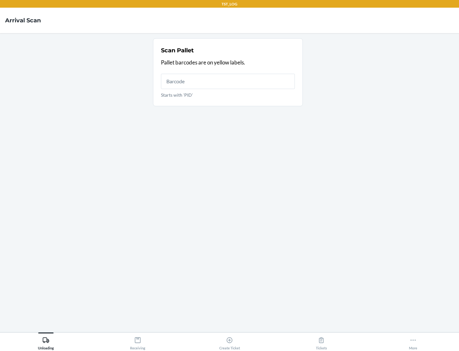 This screenshot has height=351, width=459. Describe the element at coordinates (23, 20) in the screenshot. I see `h4: Arrival Scan` at that location.